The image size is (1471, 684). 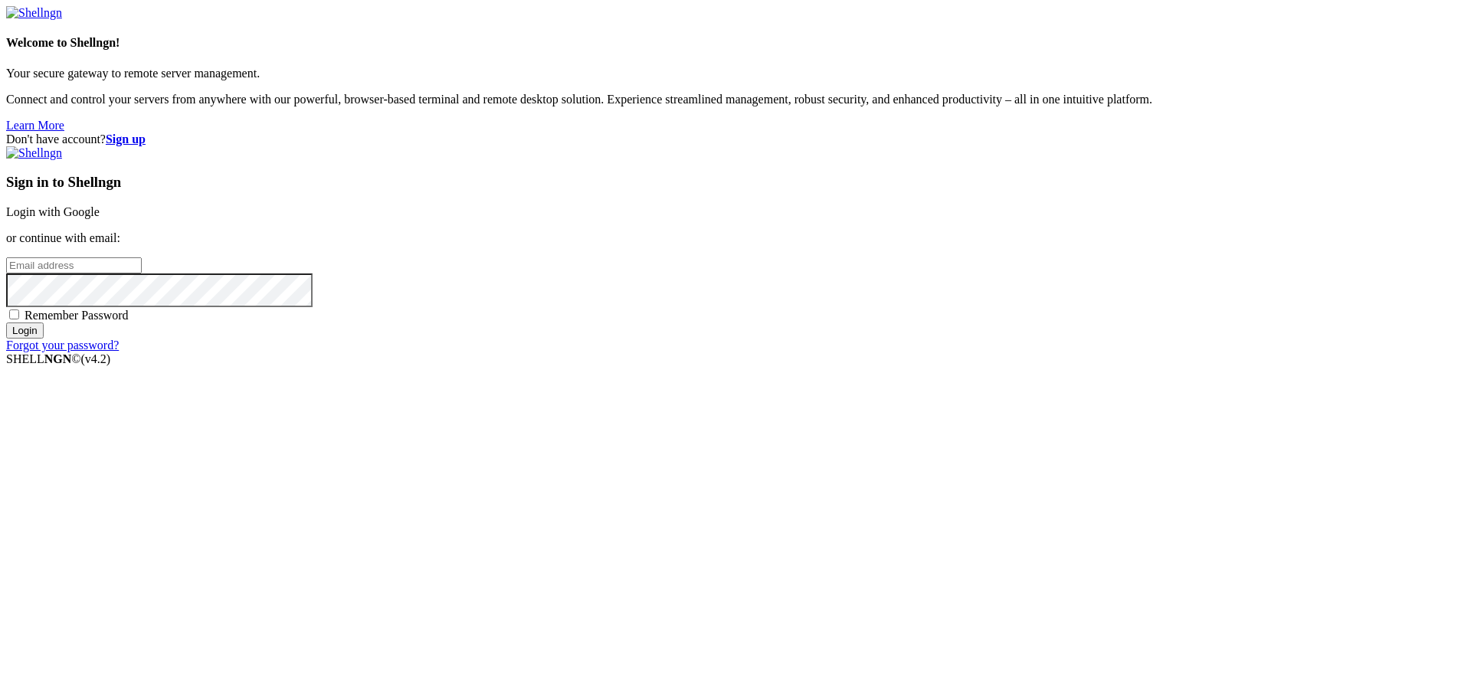 I want to click on a: Login with Google, so click(x=53, y=211).